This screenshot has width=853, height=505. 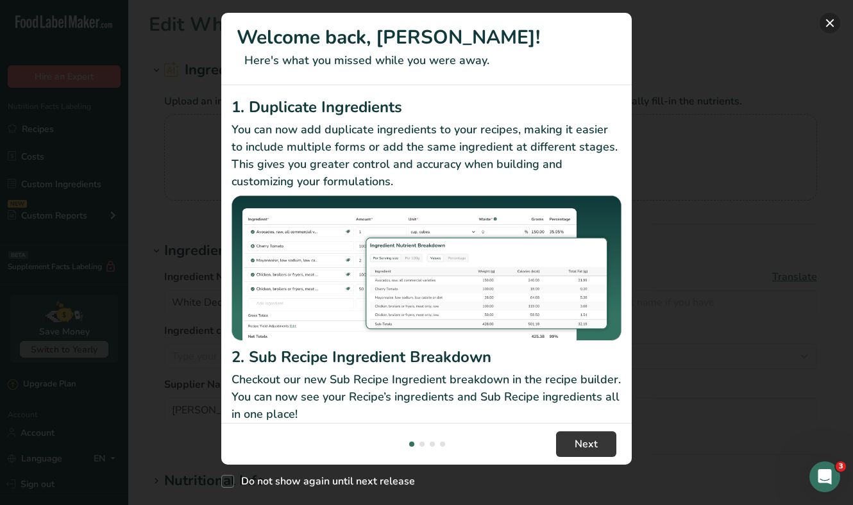 I want to click on h2: 2. Sub Recipe Ingredient Breakdown, so click(x=427, y=357).